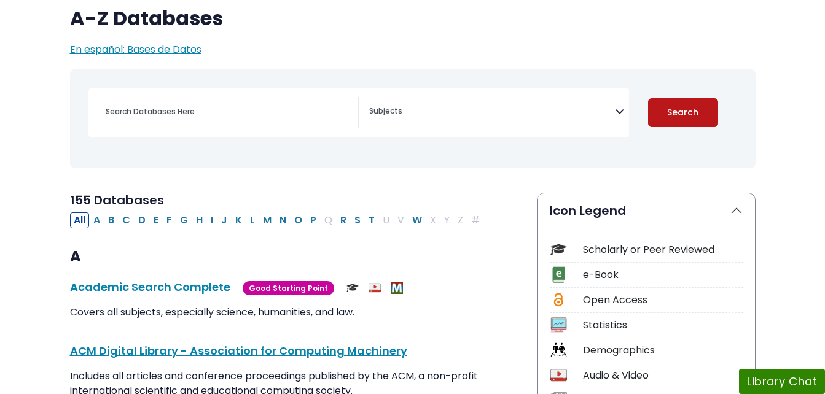  Describe the element at coordinates (663, 376) in the screenshot. I see `div: Audio & Video` at that location.